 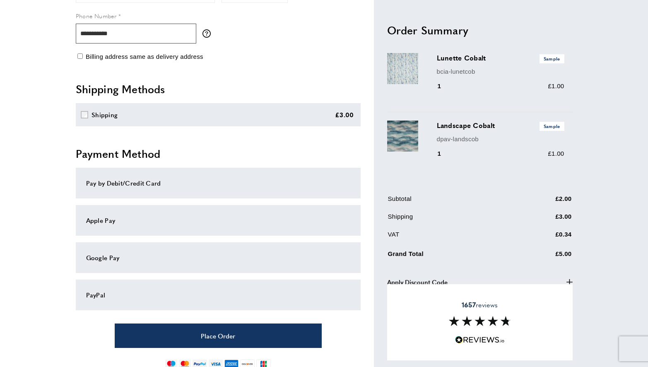 What do you see at coordinates (403, 68) in the screenshot?
I see `img: Lunette Cobalt` at bounding box center [403, 68].